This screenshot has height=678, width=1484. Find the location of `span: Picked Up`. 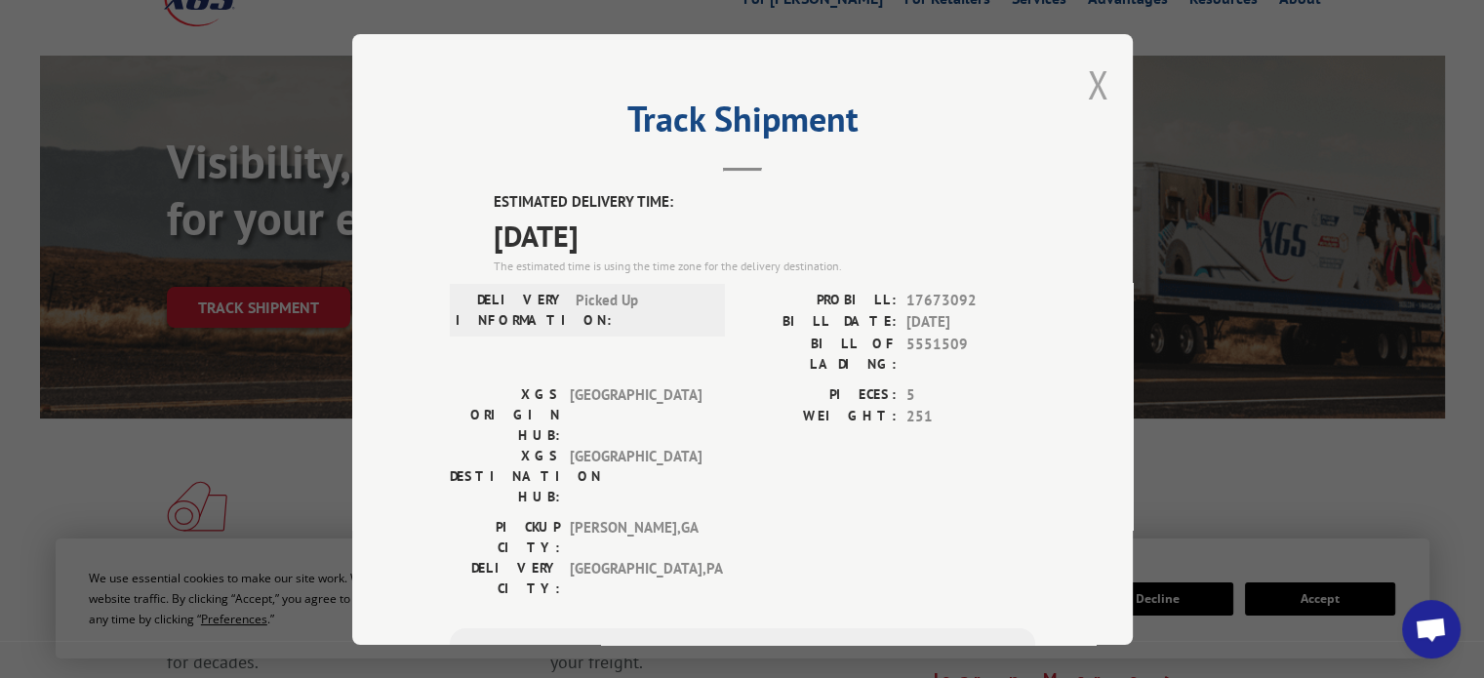

span: Picked Up is located at coordinates (641, 309).